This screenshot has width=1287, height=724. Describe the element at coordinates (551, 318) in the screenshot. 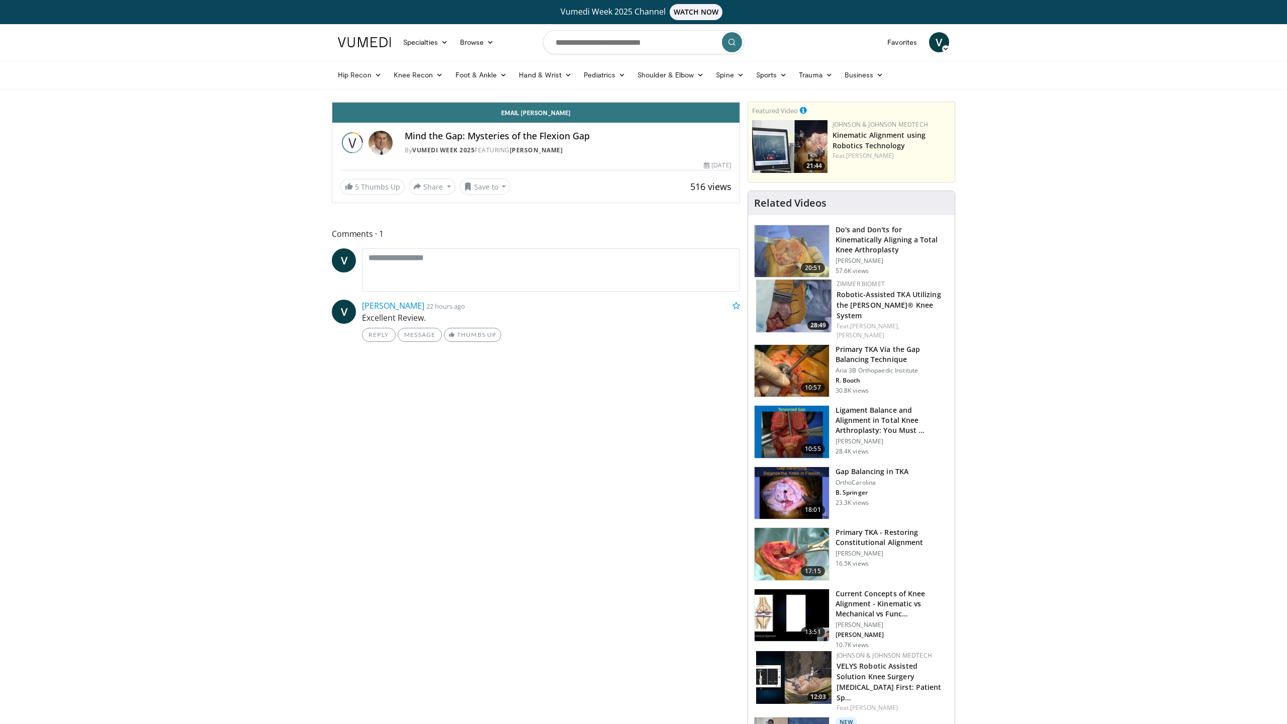

I see `p: Excellent Review.` at that location.